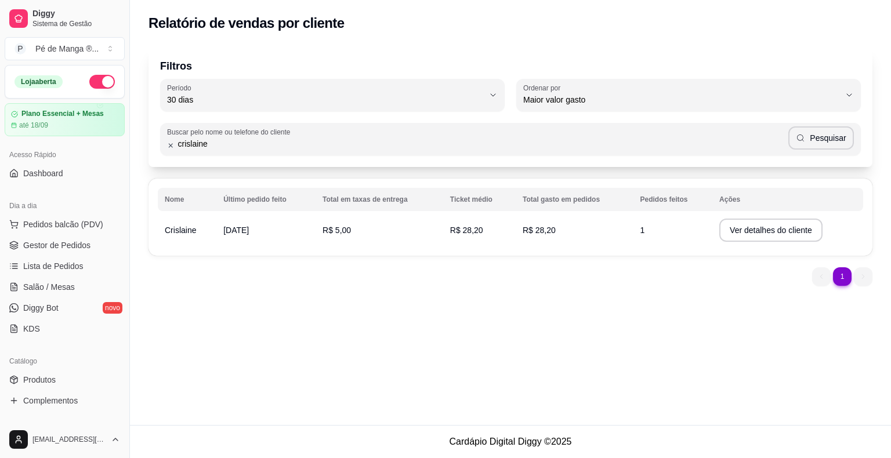  Describe the element at coordinates (67, 49) in the screenshot. I see `div: Pé de Manga ® ...` at that location.